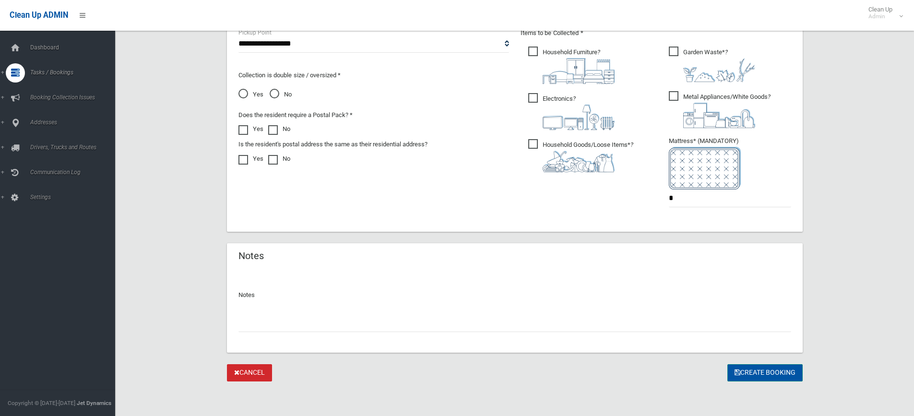  Describe the element at coordinates (75, 47) in the screenshot. I see `span: Dashboard` at that location.